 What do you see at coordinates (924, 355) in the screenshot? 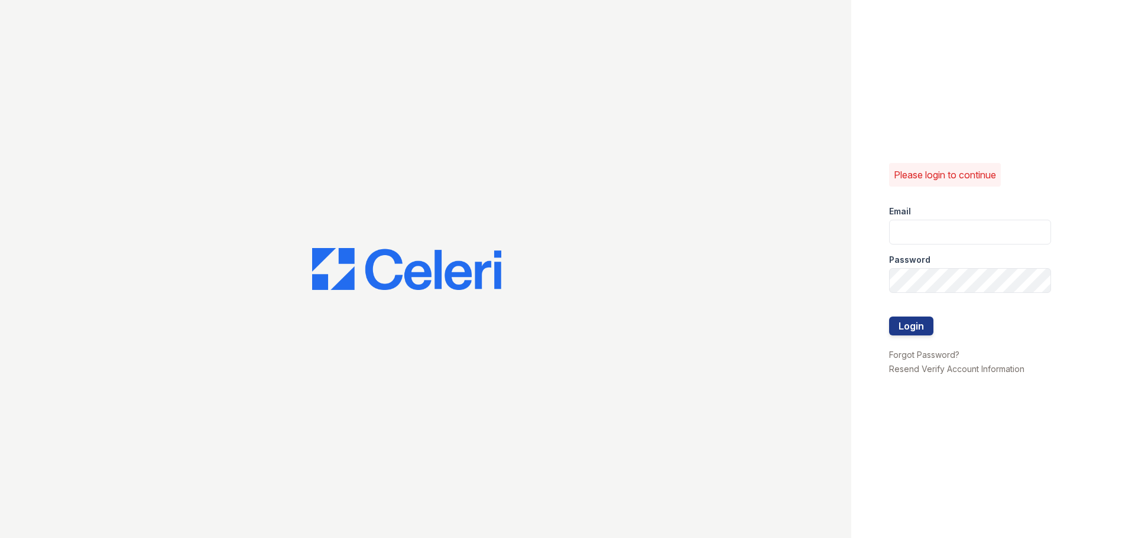
I see `a: Forgot Password?` at bounding box center [924, 355].